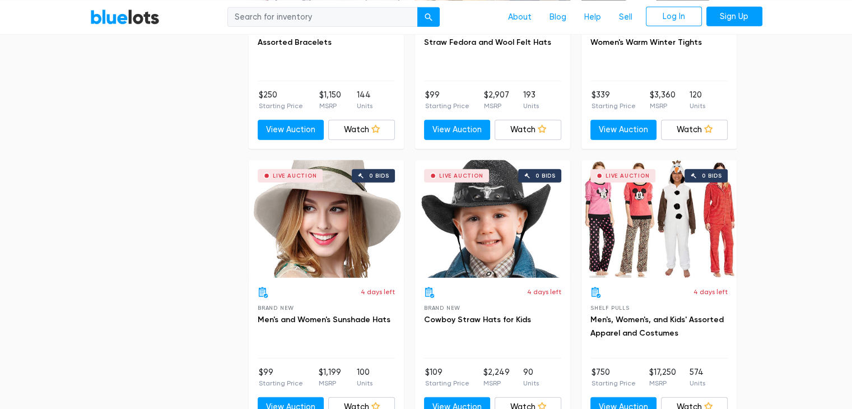 The image size is (852, 409). Describe the element at coordinates (697, 377) in the screenshot. I see `li: 574` at that location.